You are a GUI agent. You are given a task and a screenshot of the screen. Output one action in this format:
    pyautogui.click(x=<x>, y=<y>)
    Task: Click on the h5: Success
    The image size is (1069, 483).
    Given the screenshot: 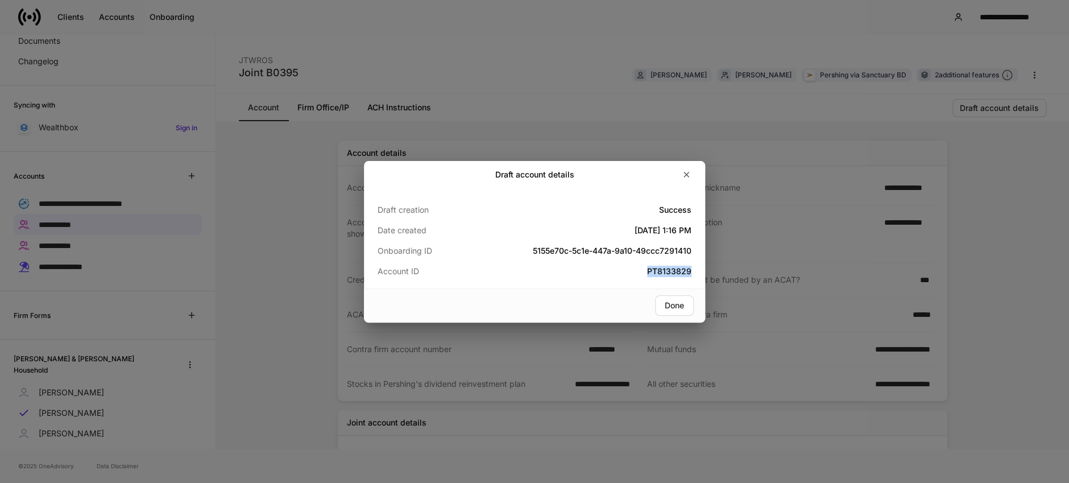 What is the action you would take?
    pyautogui.click(x=587, y=210)
    